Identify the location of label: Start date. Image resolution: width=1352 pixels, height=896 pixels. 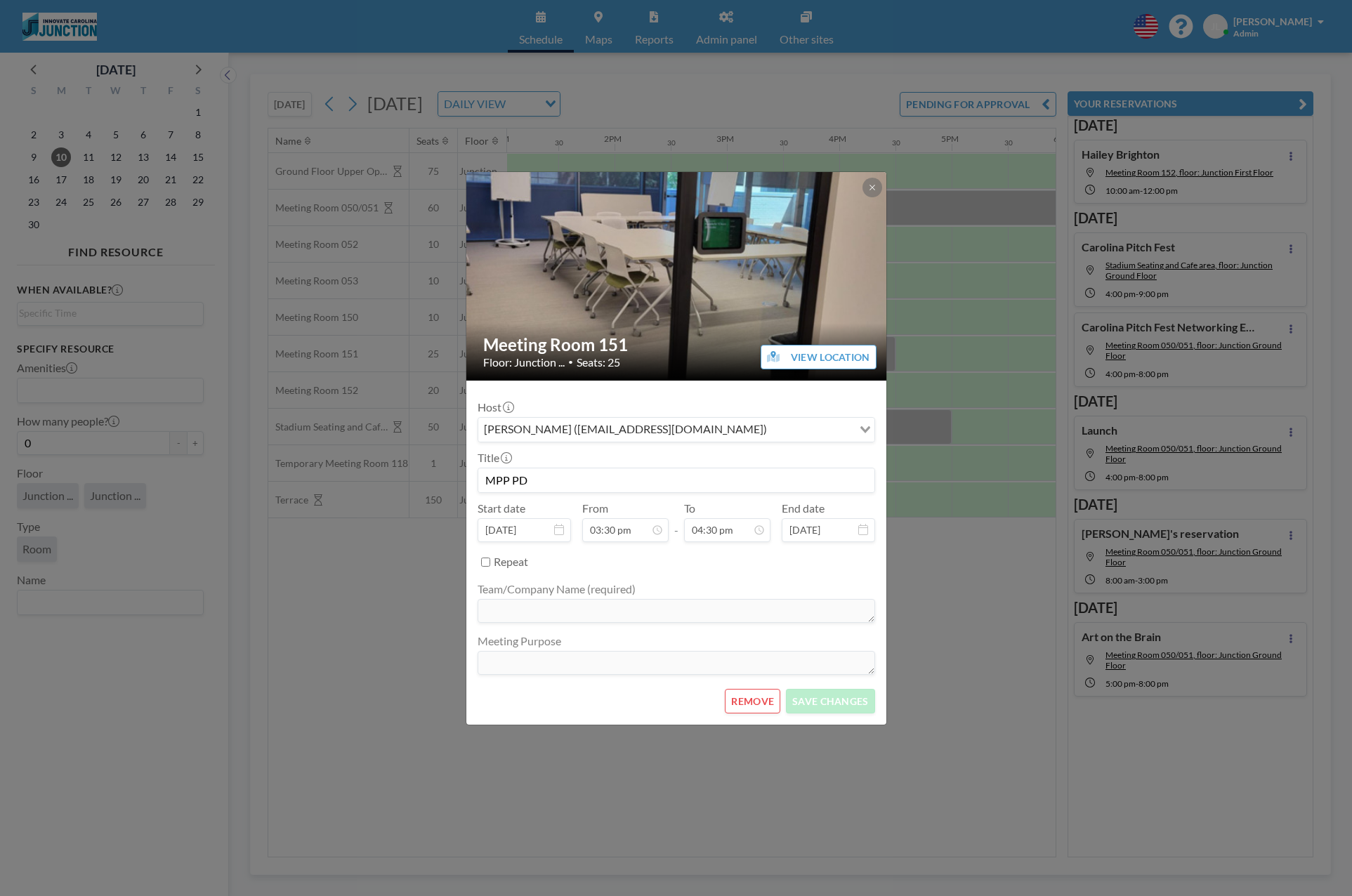
(502, 509).